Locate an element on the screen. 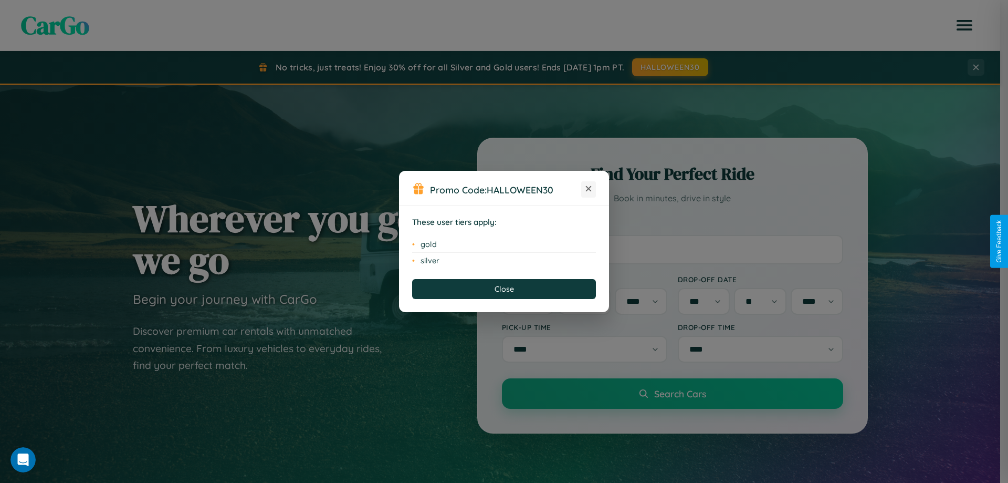  h3: Promo Code: is located at coordinates (506, 190).